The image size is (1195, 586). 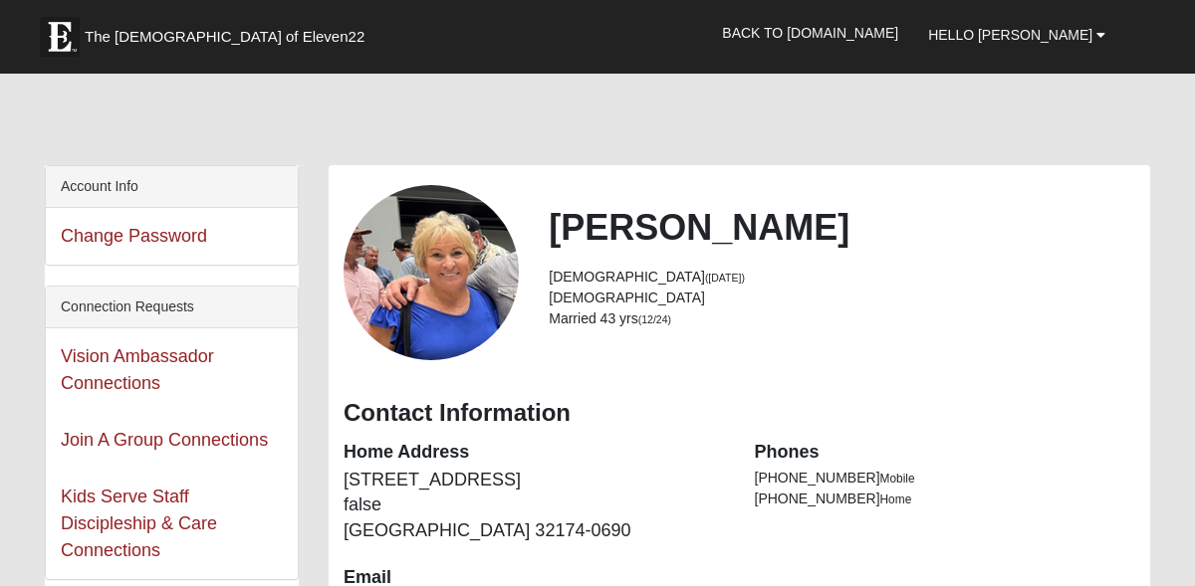 I want to click on span: Home, so click(x=896, y=500).